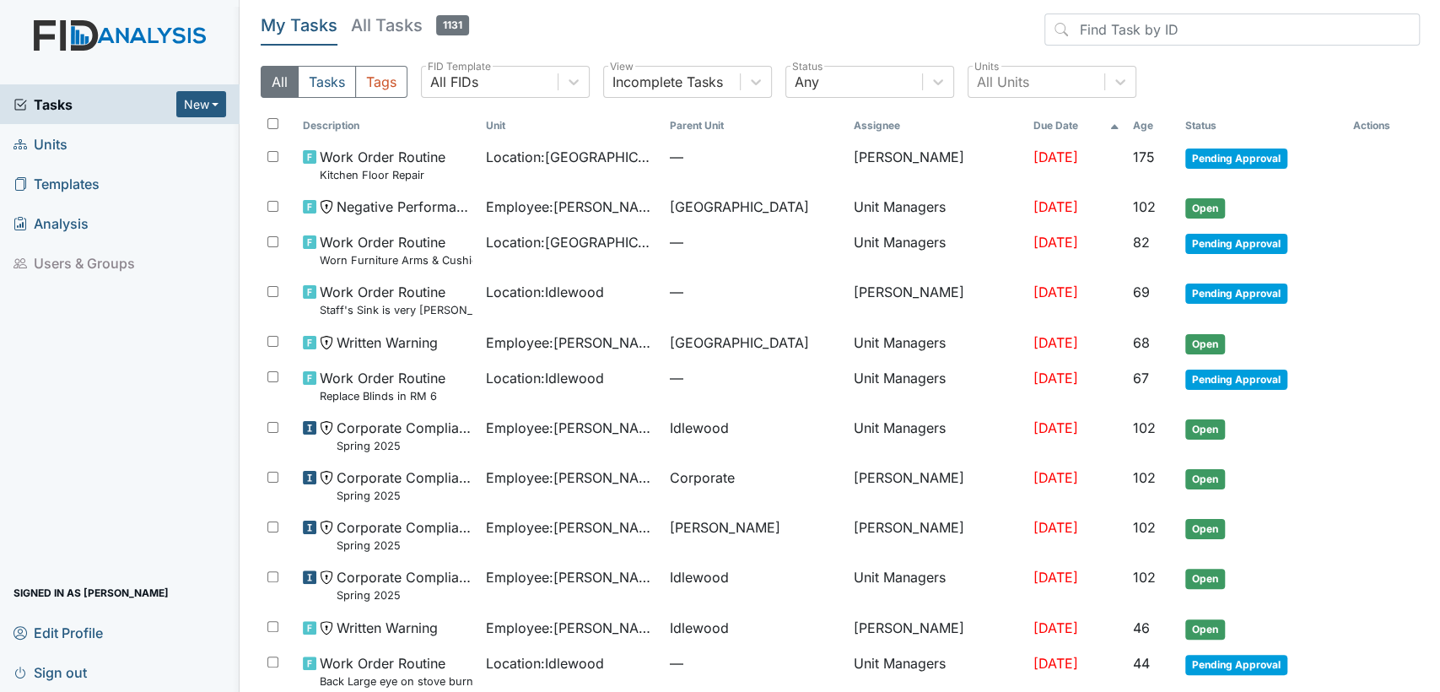 The width and height of the screenshot is (1440, 692). What do you see at coordinates (327, 82) in the screenshot?
I see `button: Tasks` at bounding box center [327, 82].